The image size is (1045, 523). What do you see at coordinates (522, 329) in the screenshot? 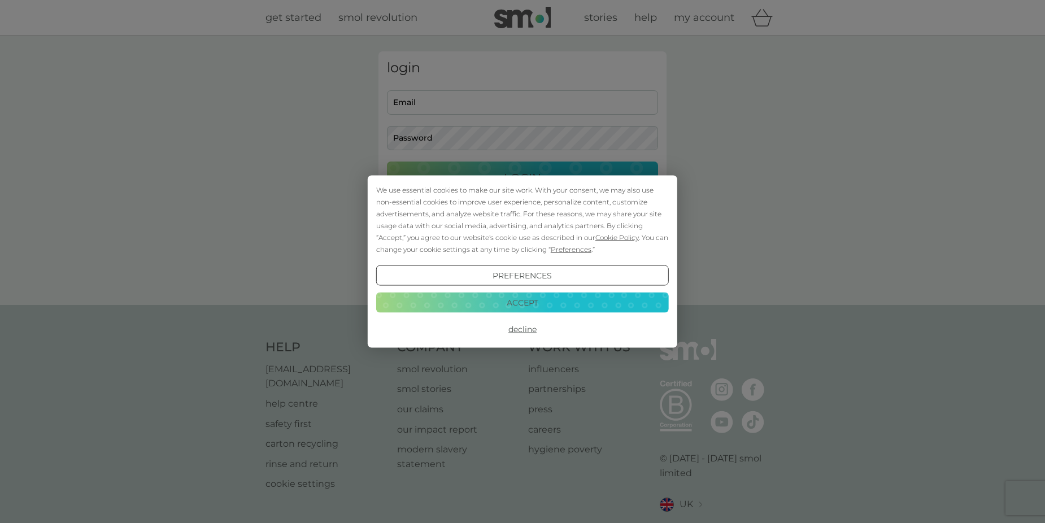
I see `button: Decline` at bounding box center [522, 329].